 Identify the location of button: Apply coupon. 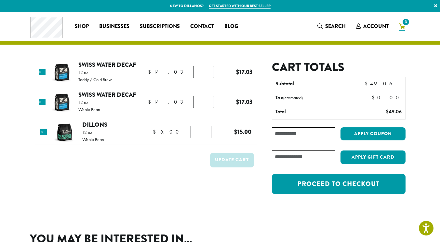
(373, 134).